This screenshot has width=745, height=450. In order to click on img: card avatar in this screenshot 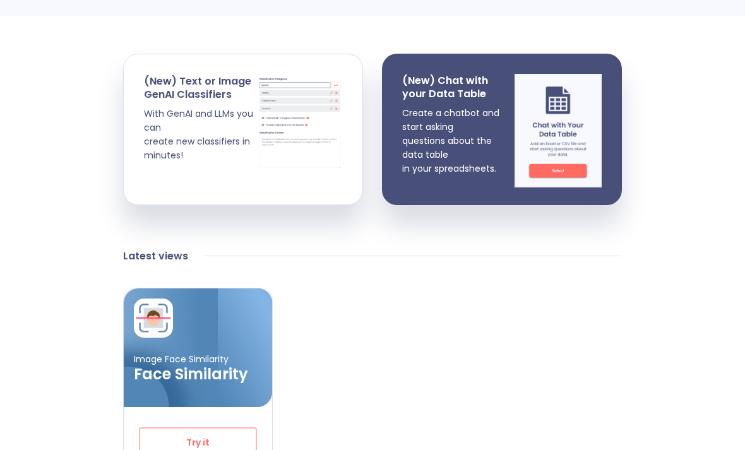, I will do `click(153, 318)`.